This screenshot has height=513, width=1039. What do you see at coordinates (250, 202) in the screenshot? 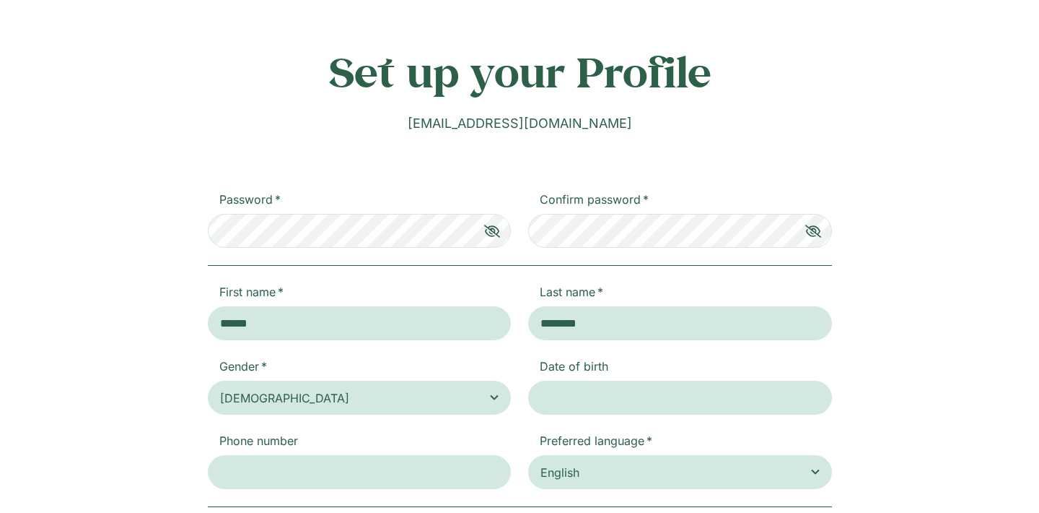
I see `label: Password` at bounding box center [250, 202].